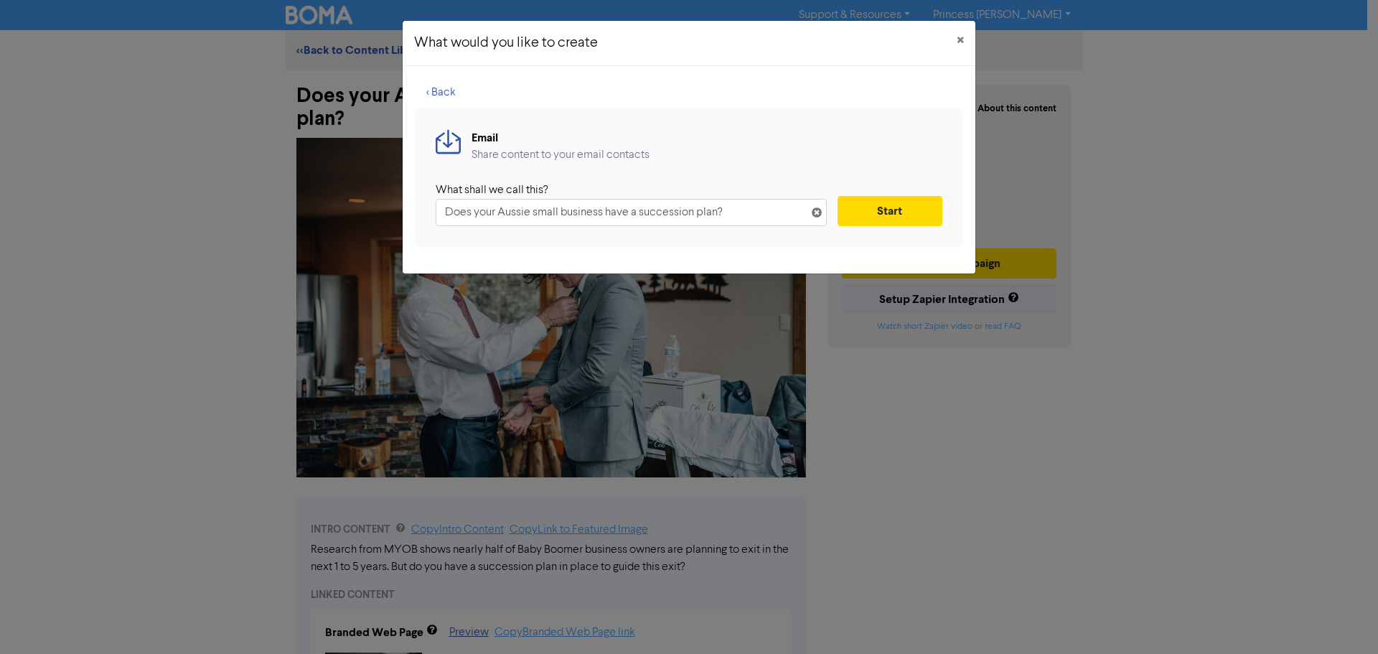  I want to click on div: What shall we call this?, so click(626, 190).